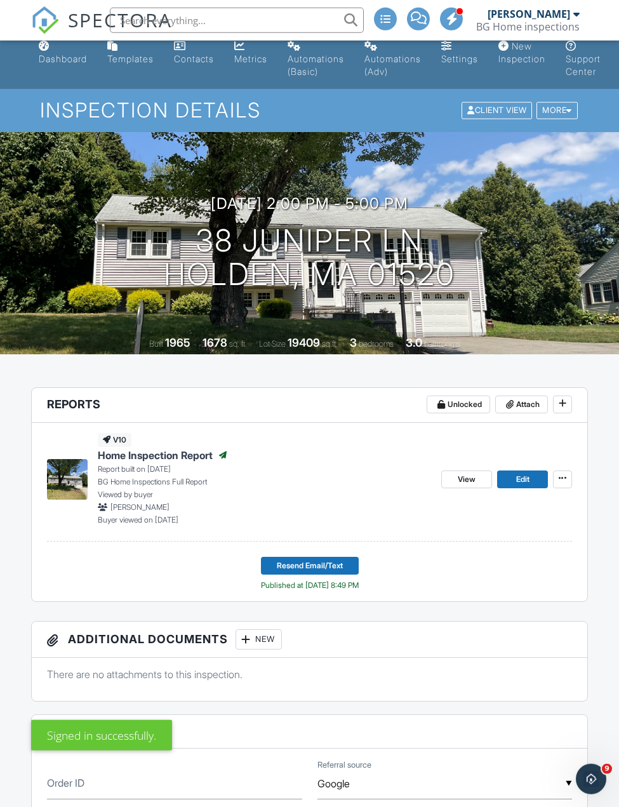 The image size is (619, 807). What do you see at coordinates (498, 109) in the screenshot?
I see `a: Client View` at bounding box center [498, 109].